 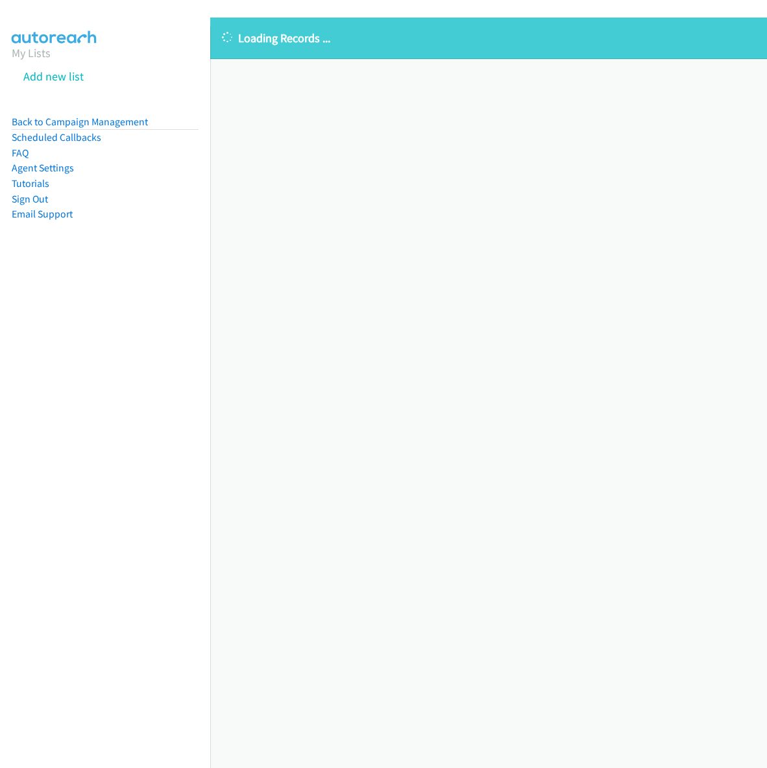 What do you see at coordinates (31, 183) in the screenshot?
I see `a: Tutorials` at bounding box center [31, 183].